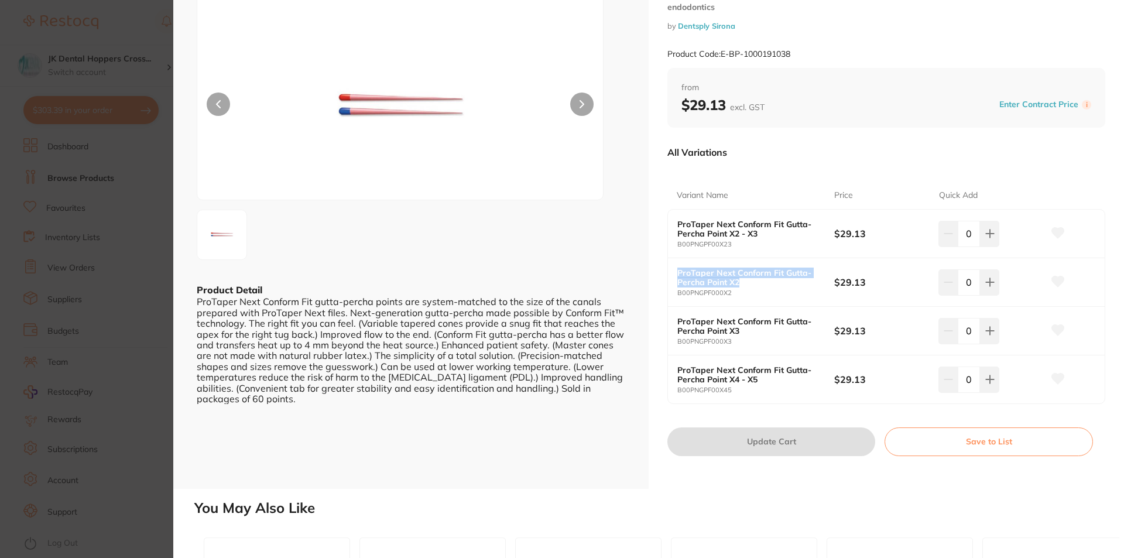 This screenshot has height=558, width=1124. I want to click on b: ProTaper Next Conform Fit Gutta-Percha Point X4 - X5, so click(748, 375).